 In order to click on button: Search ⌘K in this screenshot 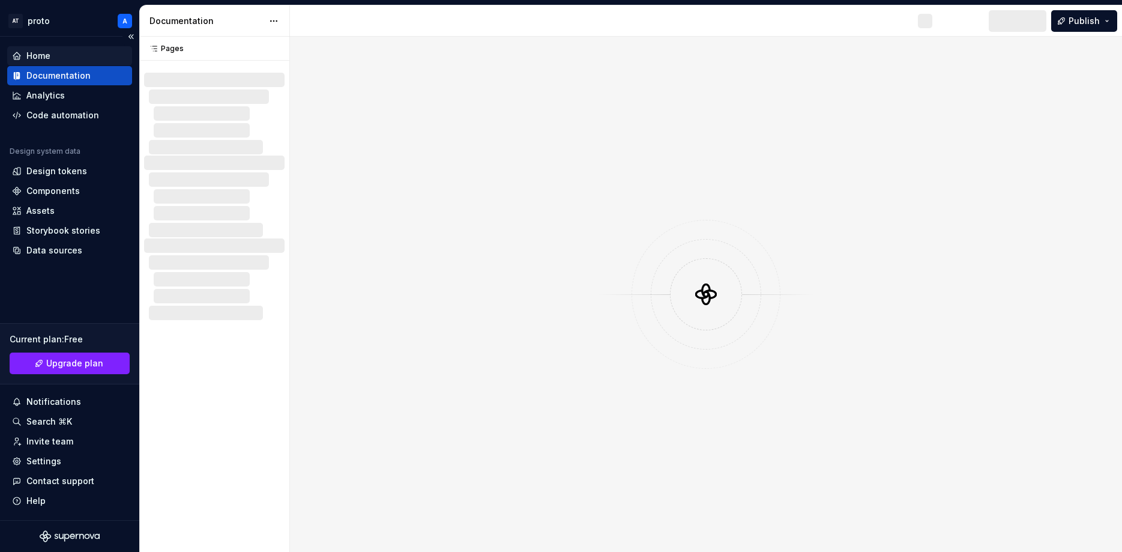, I will do `click(70, 422)`.